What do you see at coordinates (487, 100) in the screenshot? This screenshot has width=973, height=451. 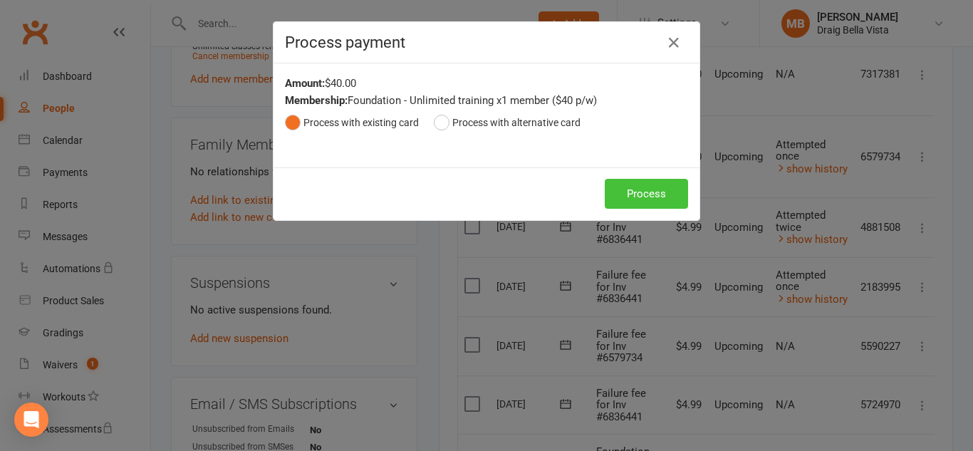 I see `div: Foundation - Unlimited training x1 member ($40 p/w)` at bounding box center [487, 100].